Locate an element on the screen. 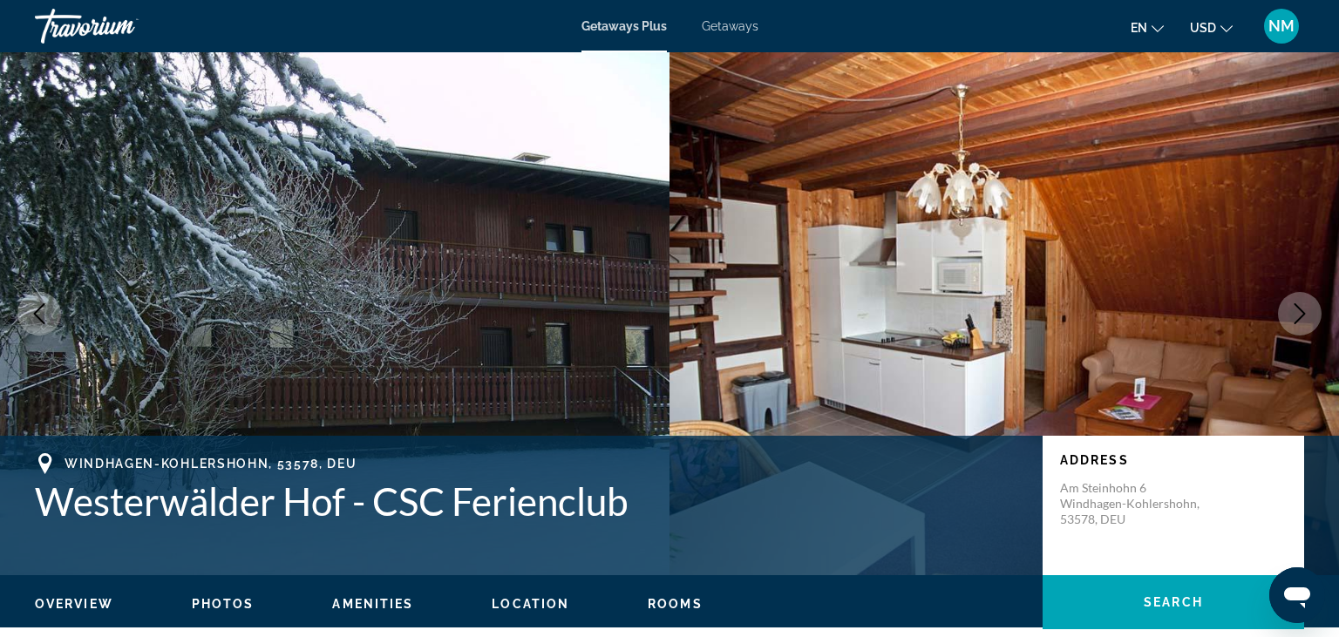 The width and height of the screenshot is (1339, 637). button: Search is located at coordinates (1173, 602).